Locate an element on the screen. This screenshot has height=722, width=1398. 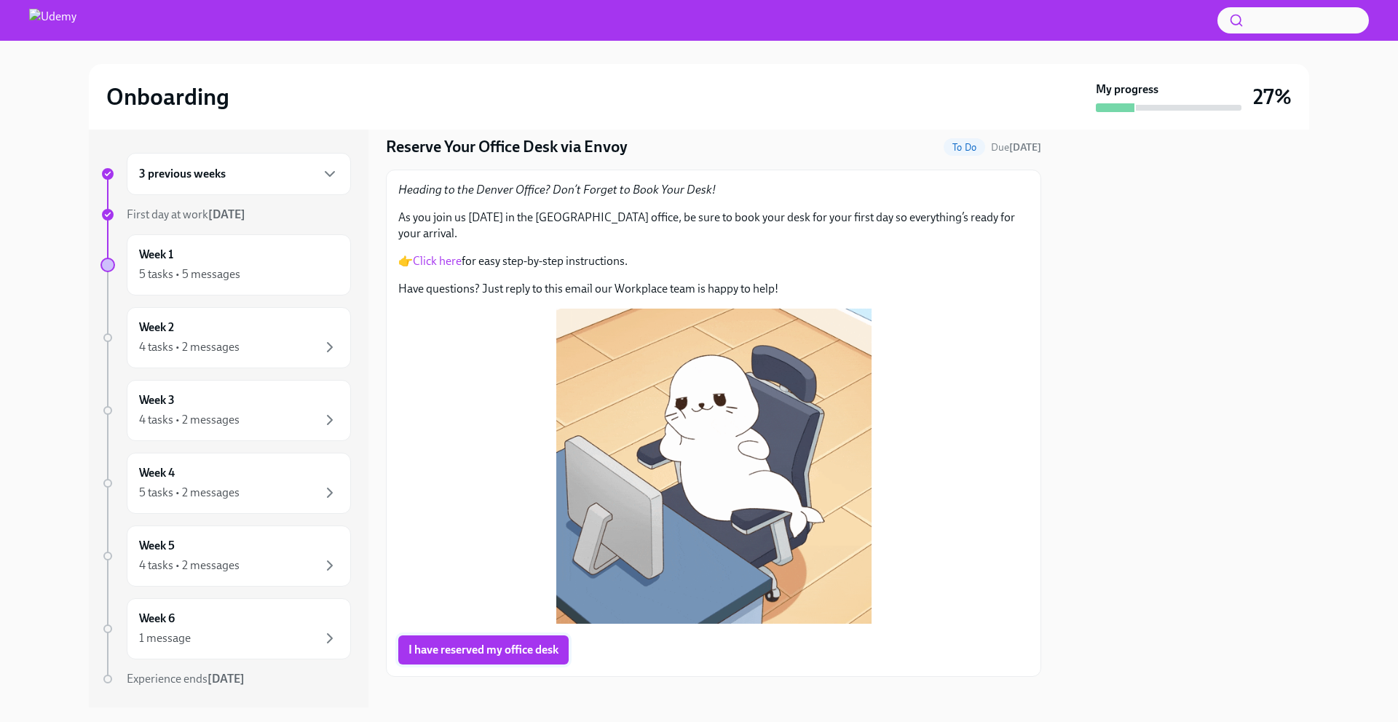
strong: My progress is located at coordinates (1127, 90).